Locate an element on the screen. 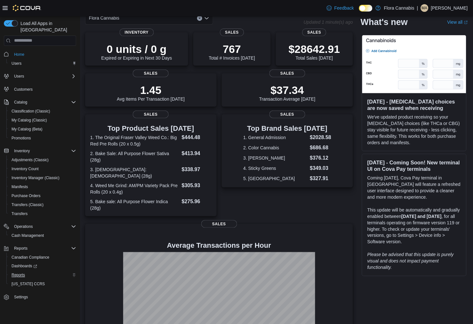 This screenshot has width=473, height=324. a: Customers is located at coordinates (23, 89).